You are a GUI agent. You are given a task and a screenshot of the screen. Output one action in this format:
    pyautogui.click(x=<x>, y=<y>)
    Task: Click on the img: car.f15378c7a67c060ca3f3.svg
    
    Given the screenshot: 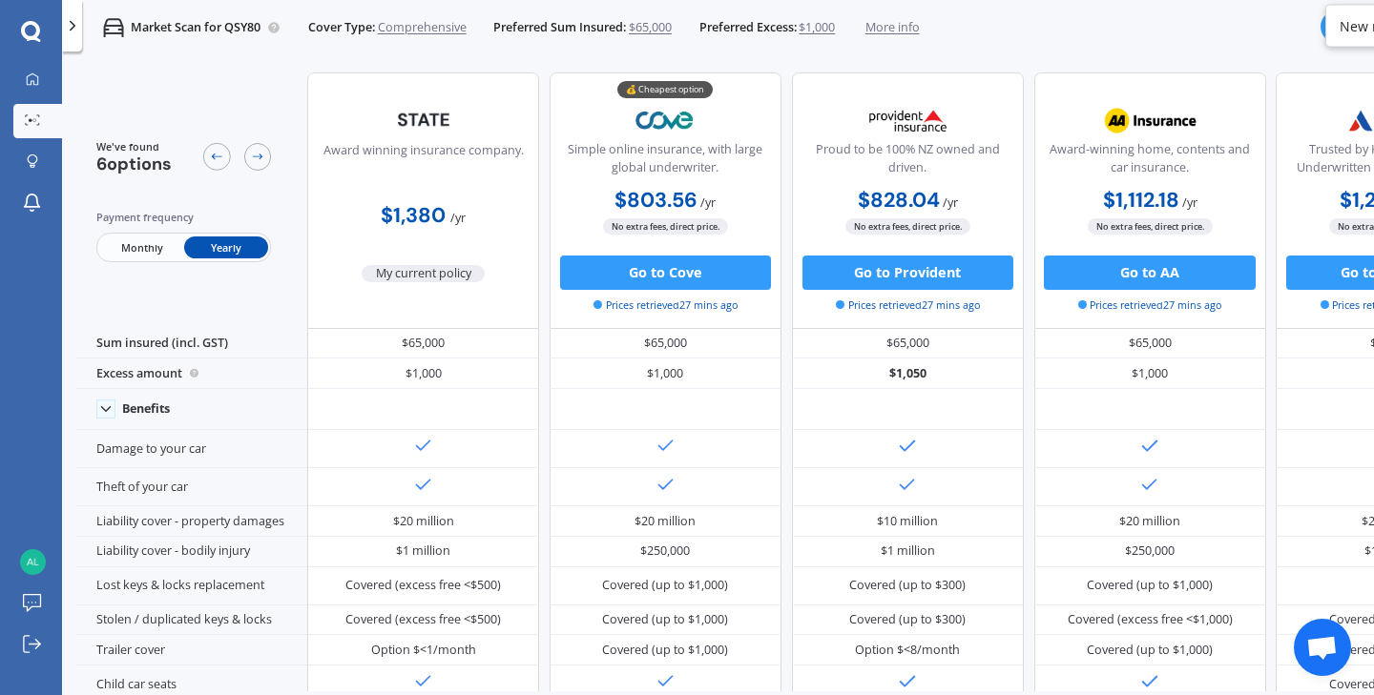 What is the action you would take?
    pyautogui.click(x=114, y=28)
    